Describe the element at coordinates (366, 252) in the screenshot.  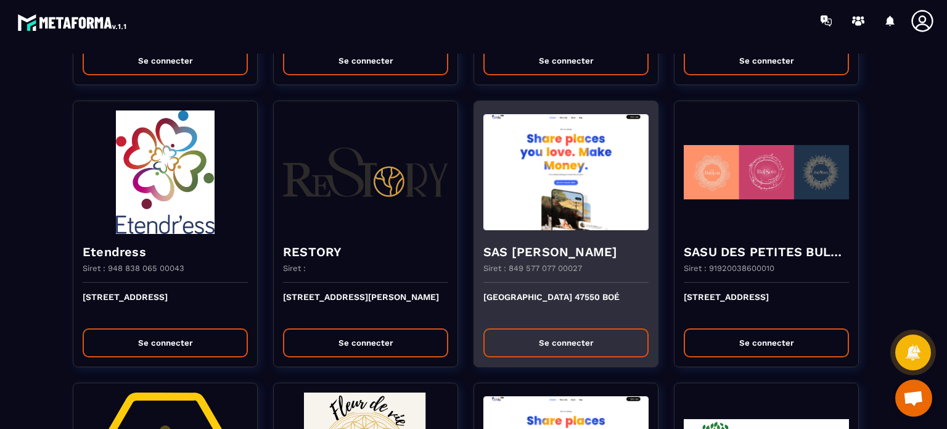
I see `h4: RESTORY` at that location.